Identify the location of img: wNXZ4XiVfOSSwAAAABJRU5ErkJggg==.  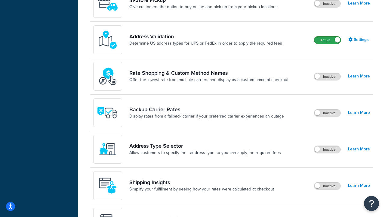
(108, 149).